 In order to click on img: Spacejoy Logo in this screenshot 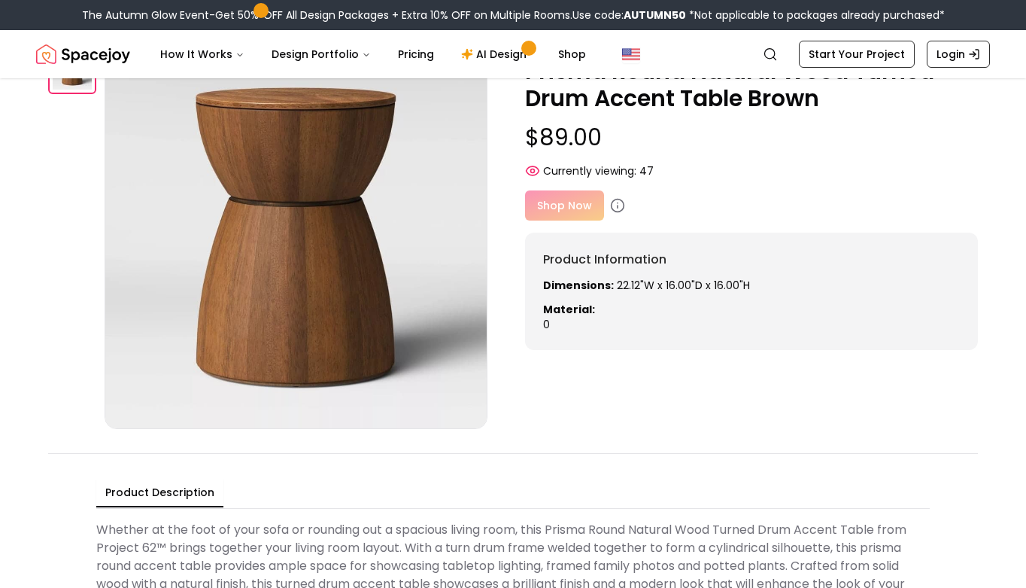, I will do `click(83, 54)`.